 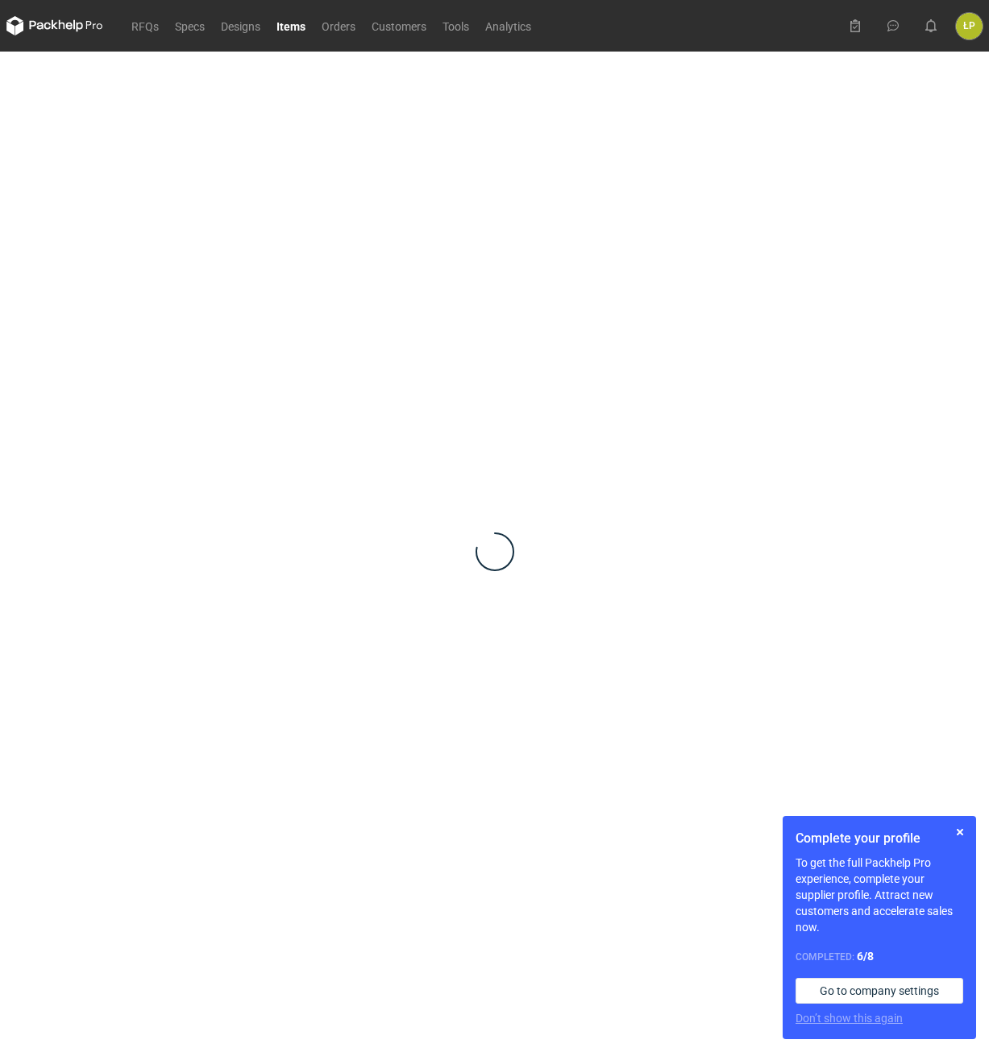 I want to click on a: Tools, so click(x=455, y=26).